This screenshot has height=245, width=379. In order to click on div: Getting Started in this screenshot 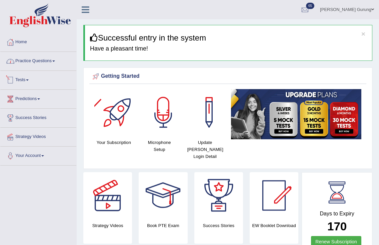, I will do `click(227, 77)`.